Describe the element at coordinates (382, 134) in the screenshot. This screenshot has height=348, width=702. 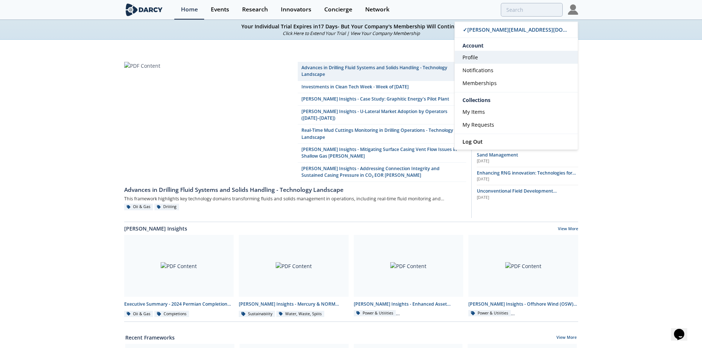
I see `a: Real-Time Mud Cuttings Monitoring in Drilling Operations - Technology Landscape` at that location.